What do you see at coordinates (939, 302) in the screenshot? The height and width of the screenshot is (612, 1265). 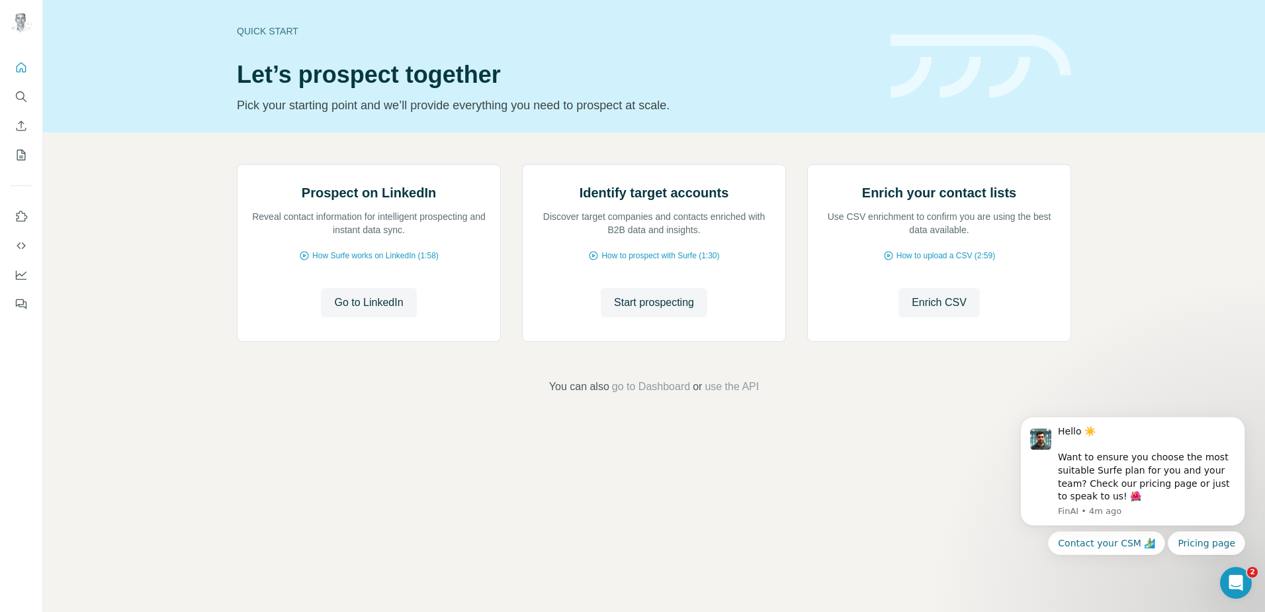 I see `span: Enrich CSV` at bounding box center [939, 302].